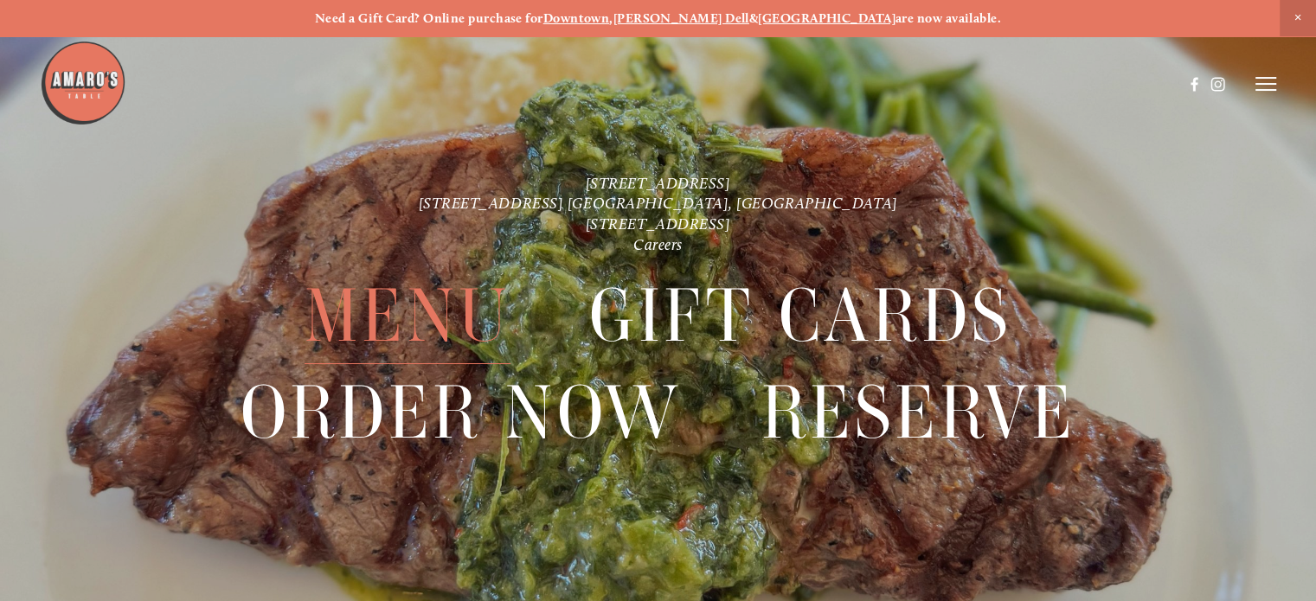 This screenshot has width=1316, height=601. I want to click on span: Gift Cards, so click(800, 316).